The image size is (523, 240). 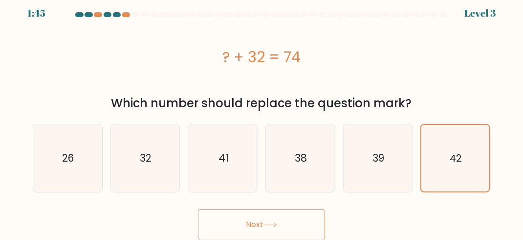 I want to click on div: 1:45, so click(x=36, y=13).